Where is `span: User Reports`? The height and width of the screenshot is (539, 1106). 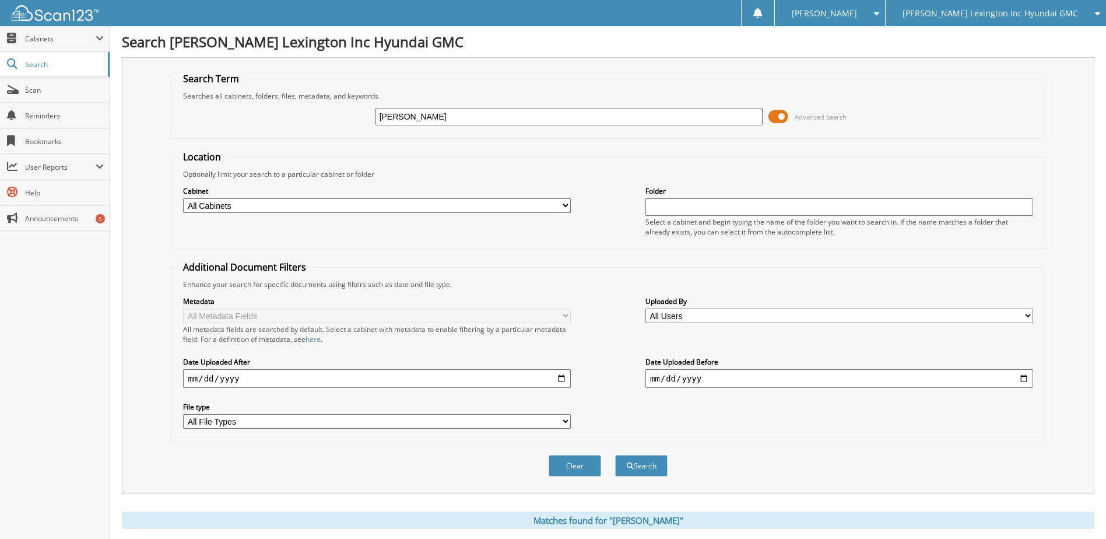 span: User Reports is located at coordinates (60, 167).